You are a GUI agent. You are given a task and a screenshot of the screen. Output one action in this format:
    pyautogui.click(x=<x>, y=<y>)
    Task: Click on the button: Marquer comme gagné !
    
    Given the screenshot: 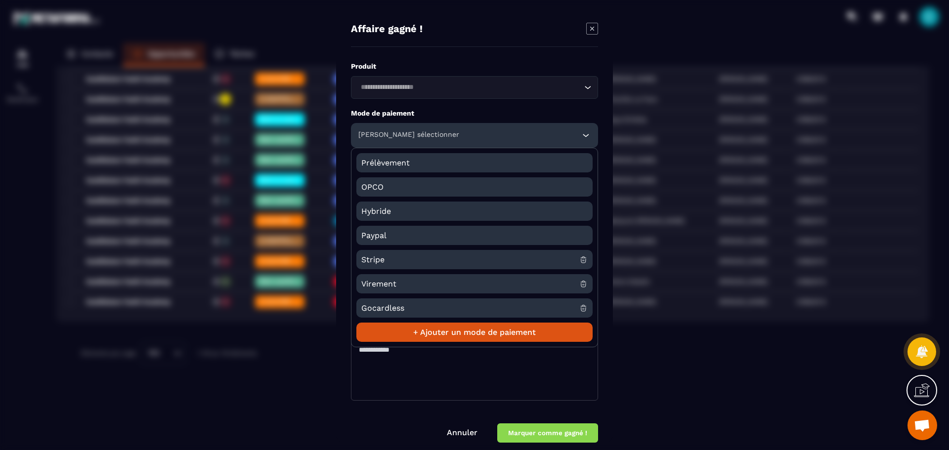 What is the action you would take?
    pyautogui.click(x=547, y=433)
    